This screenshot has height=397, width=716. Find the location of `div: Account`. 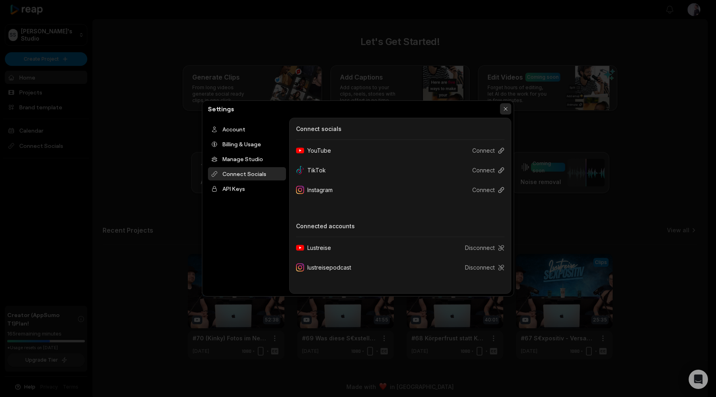

div: Account is located at coordinates (247, 129).